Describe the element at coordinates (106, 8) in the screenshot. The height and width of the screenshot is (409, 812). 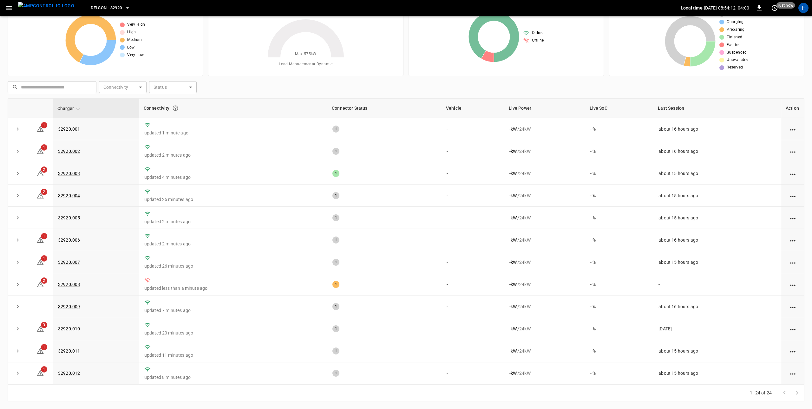
I see `span: Delson - 32920` at that location.